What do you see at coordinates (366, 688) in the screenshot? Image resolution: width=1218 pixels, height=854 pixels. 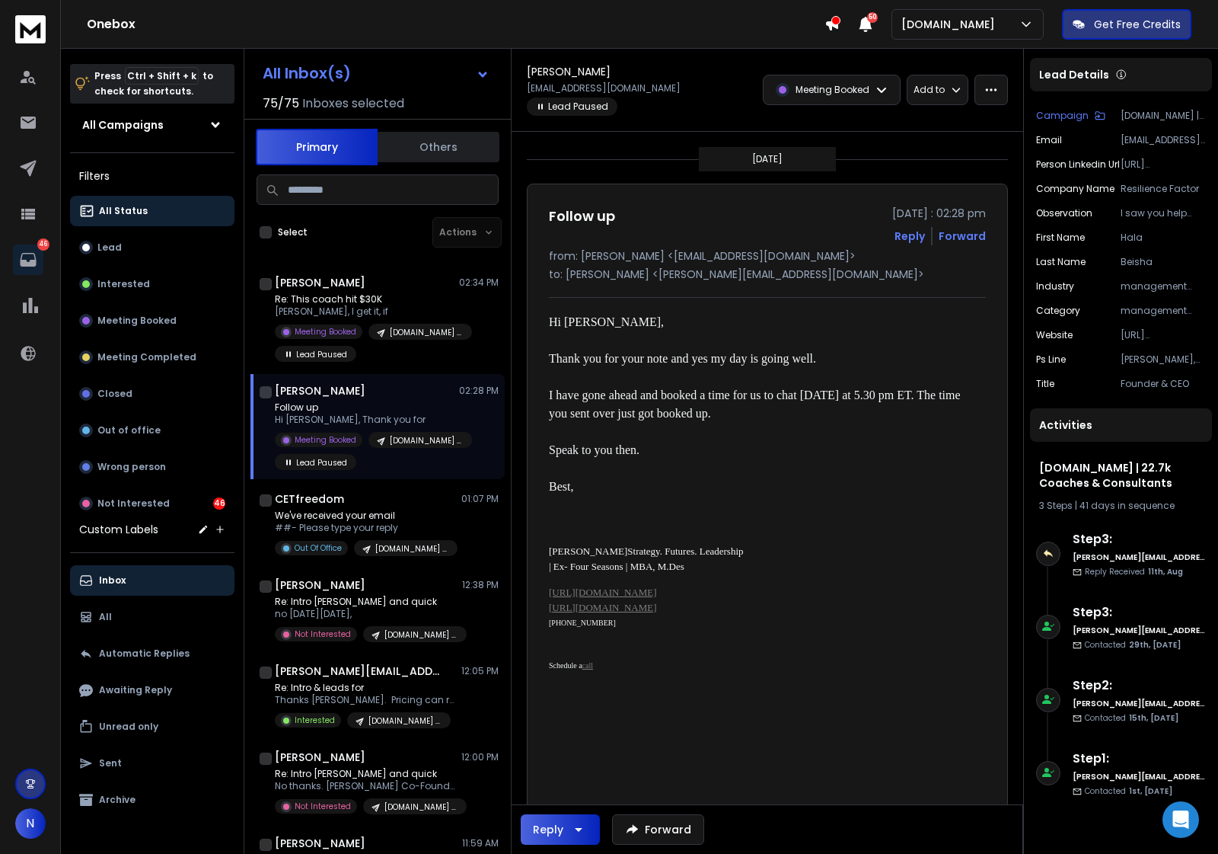 I see `p: Re: Intro & leads for` at bounding box center [366, 688].